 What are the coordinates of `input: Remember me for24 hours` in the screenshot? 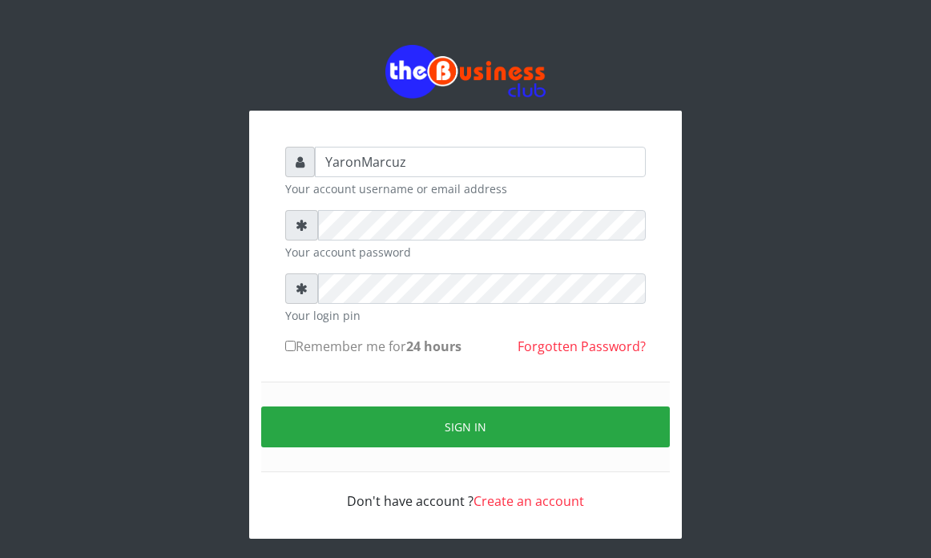 It's located at (290, 345).